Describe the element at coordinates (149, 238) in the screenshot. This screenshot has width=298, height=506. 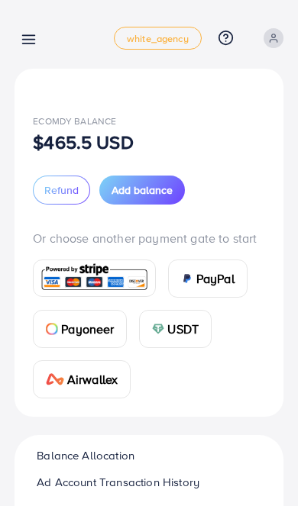
I see `p: Or choose another payment gate to start` at that location.